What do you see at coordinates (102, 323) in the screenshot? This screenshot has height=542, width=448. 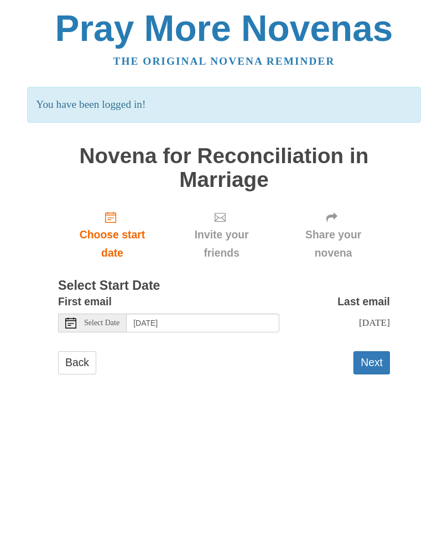 I see `span: Select Date` at bounding box center [102, 323].